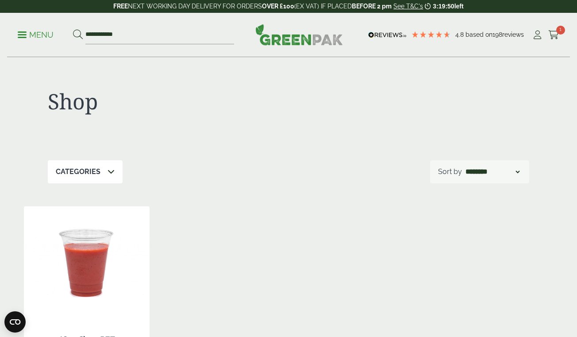 The height and width of the screenshot is (337, 577). What do you see at coordinates (554, 35) in the screenshot?
I see `a: 1` at bounding box center [554, 35].